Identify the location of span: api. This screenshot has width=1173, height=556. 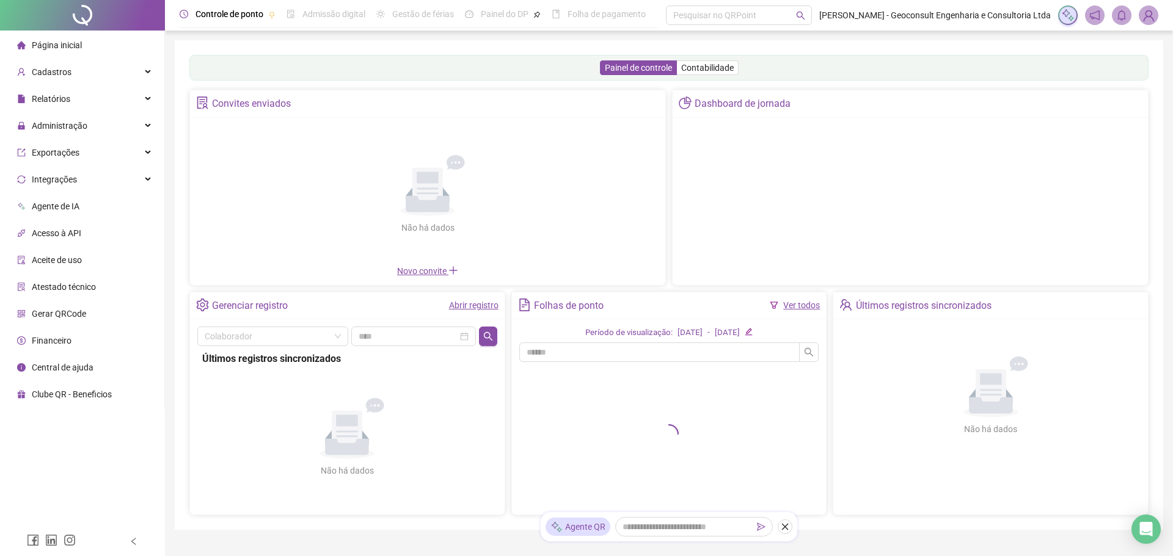
(21, 233).